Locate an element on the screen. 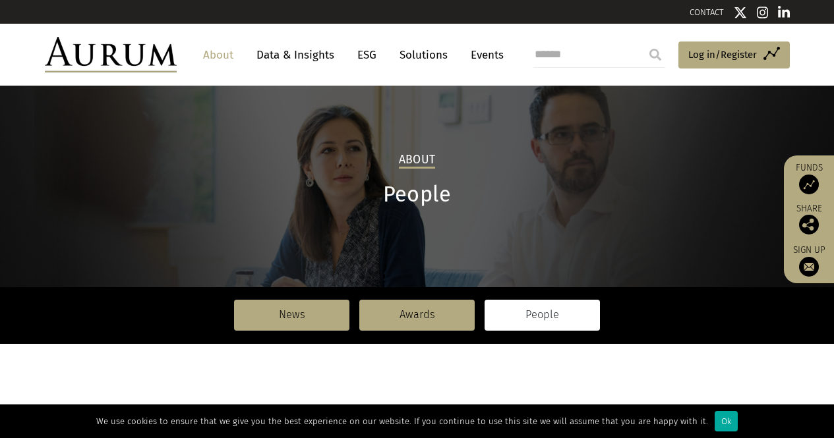 This screenshot has height=438, width=834. img: Access Funds is located at coordinates (809, 185).